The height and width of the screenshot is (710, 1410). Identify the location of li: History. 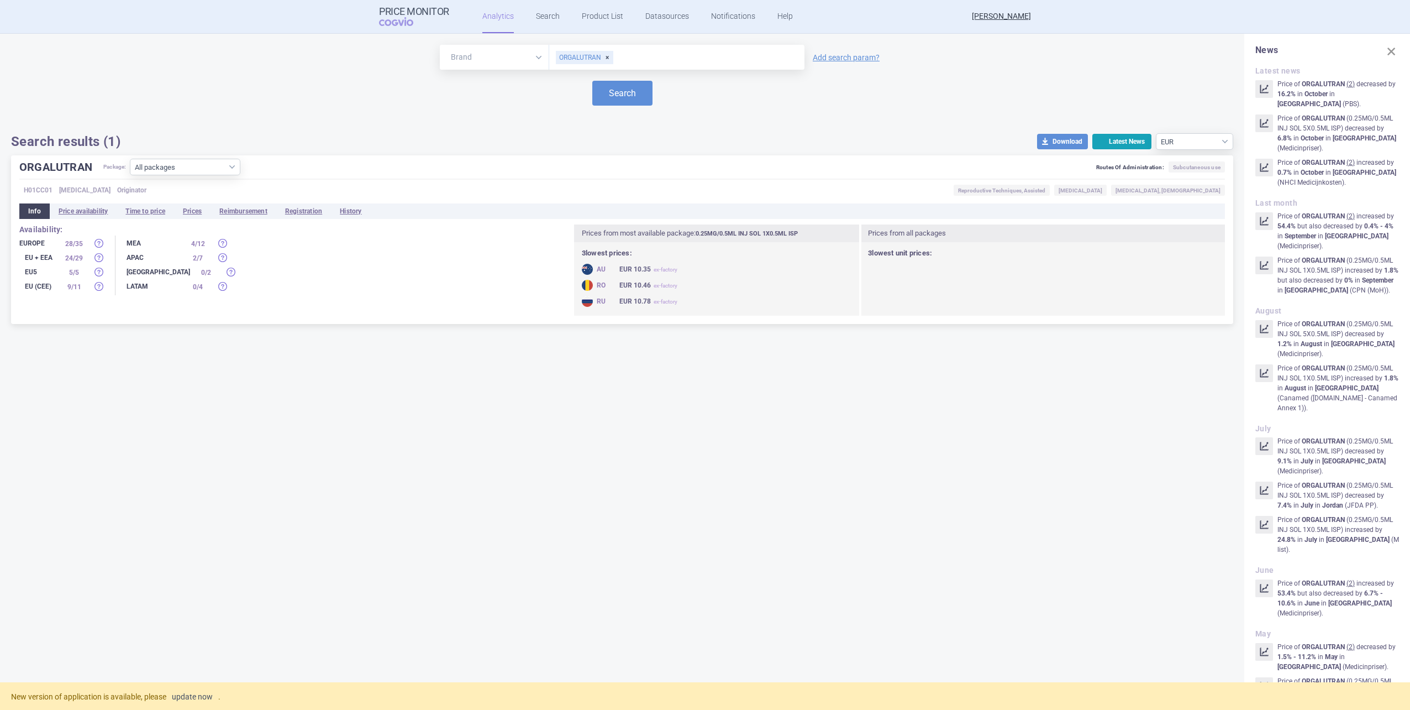
(350, 211).